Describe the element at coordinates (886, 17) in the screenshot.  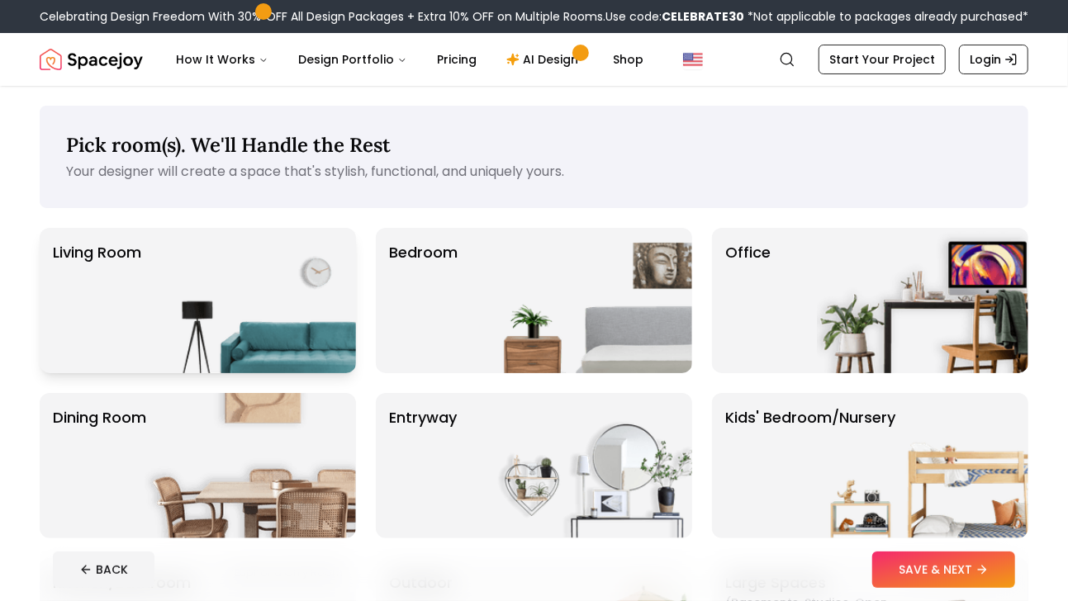
I see `span: *Not applicable to packages already purchased*` at that location.